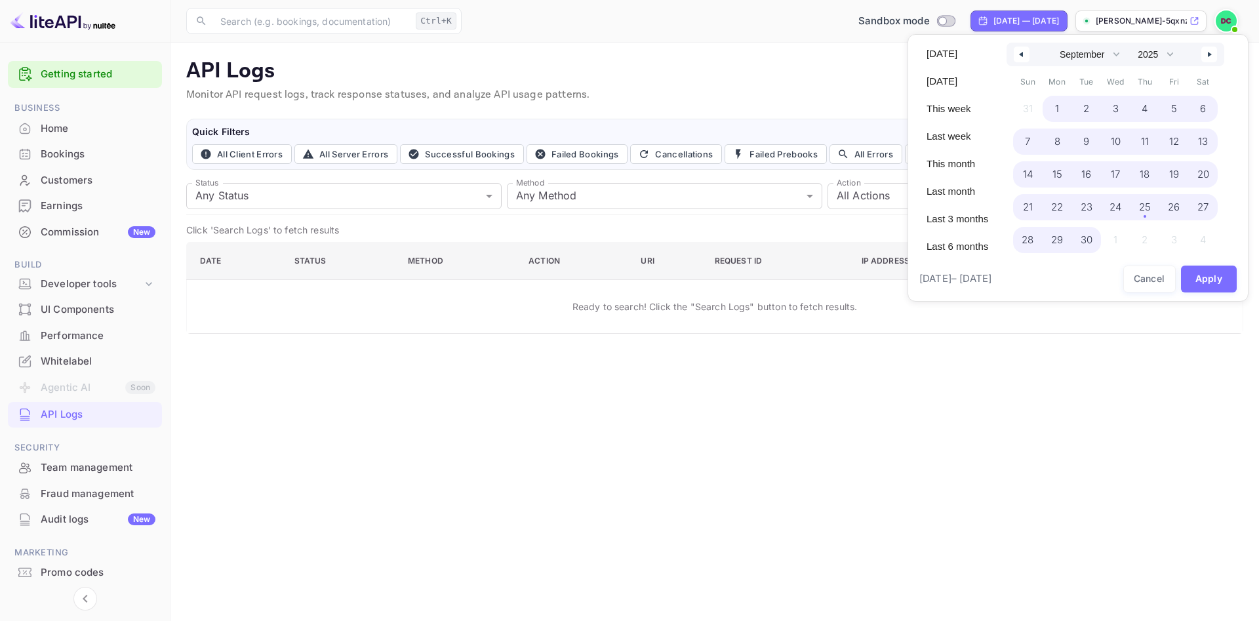 This screenshot has height=621, width=1259. Describe the element at coordinates (1115, 109) in the screenshot. I see `span: 3` at that location.